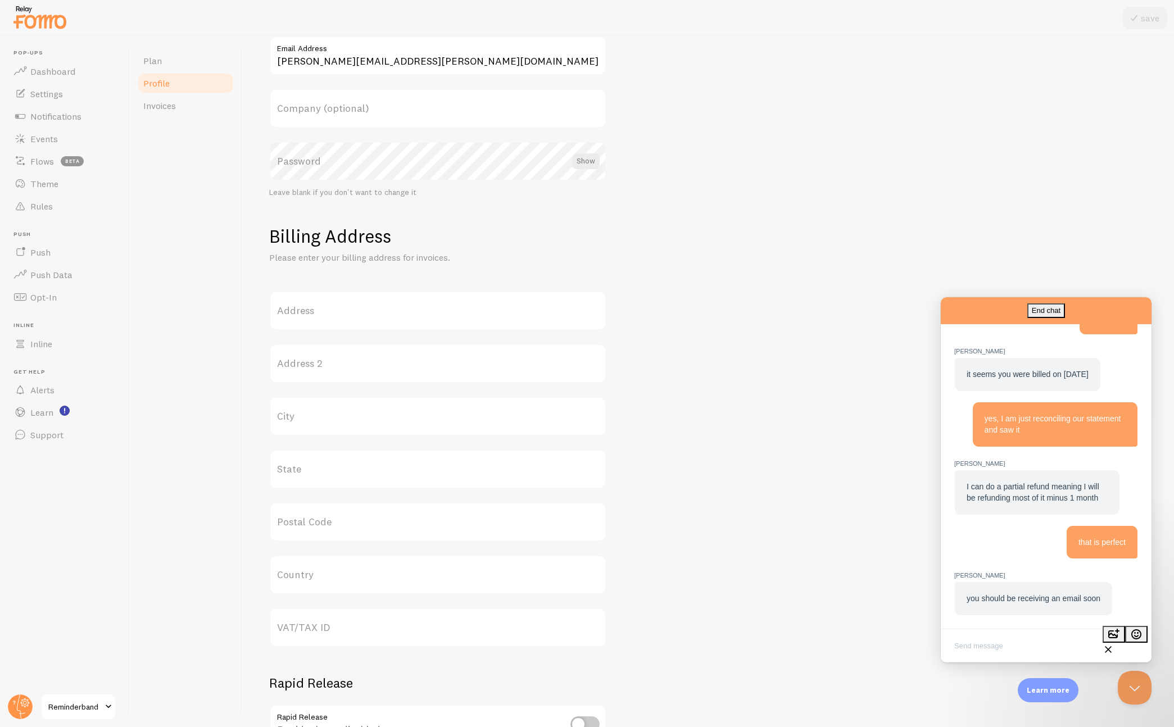 Image resolution: width=1174 pixels, height=727 pixels. What do you see at coordinates (438, 161) in the screenshot?
I see `label: Password` at bounding box center [438, 161].